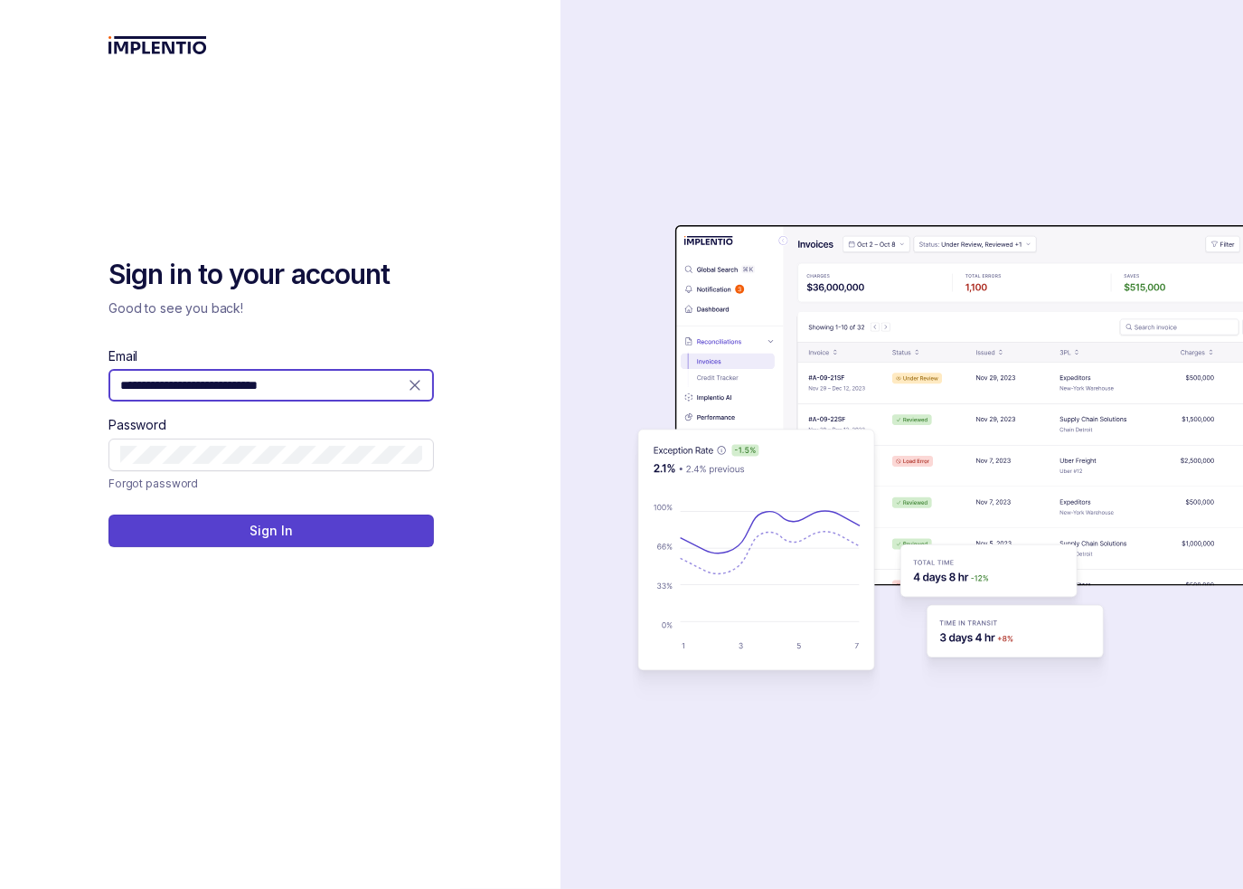 This screenshot has width=1243, height=889. Describe the element at coordinates (153, 484) in the screenshot. I see `p: Forgot password` at that location.